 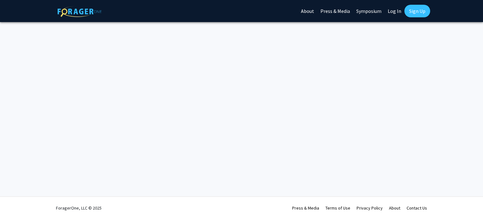 What do you see at coordinates (79, 208) in the screenshot?
I see `div: ForagerOne, LLC © 2025` at bounding box center [79, 208].